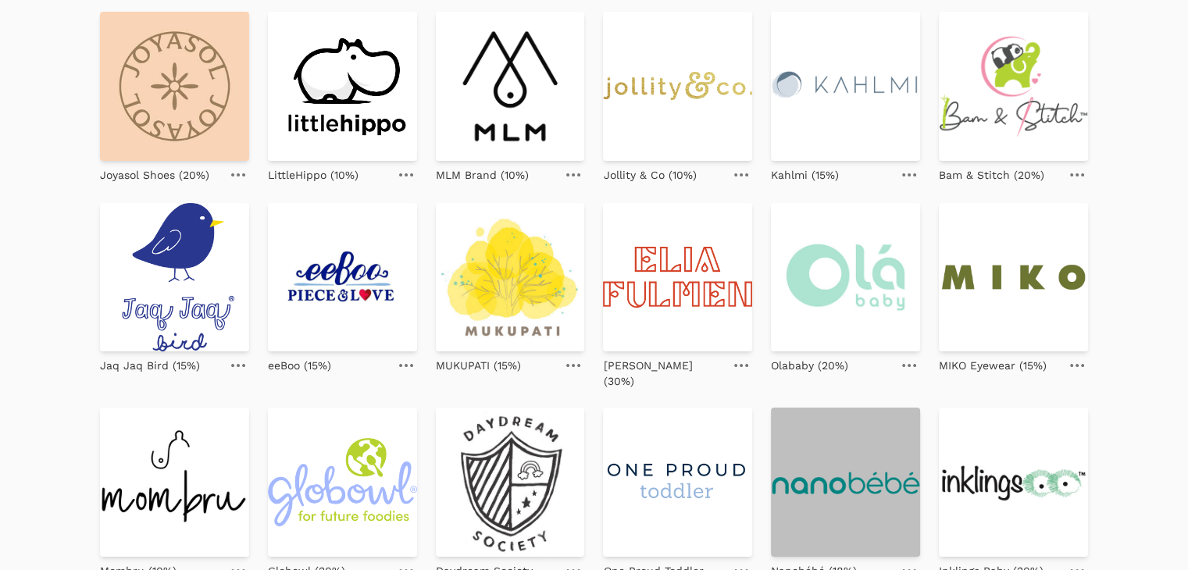  Describe the element at coordinates (677, 482) in the screenshot. I see `img: One_Proud_Toddler_Logo_360x.png` at that location.